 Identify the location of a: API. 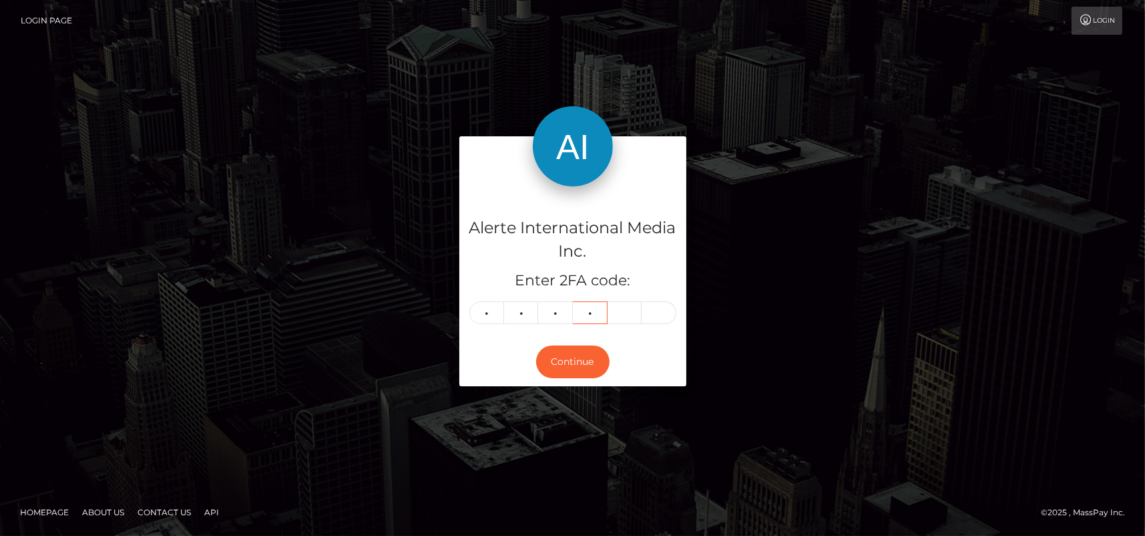
(212, 512).